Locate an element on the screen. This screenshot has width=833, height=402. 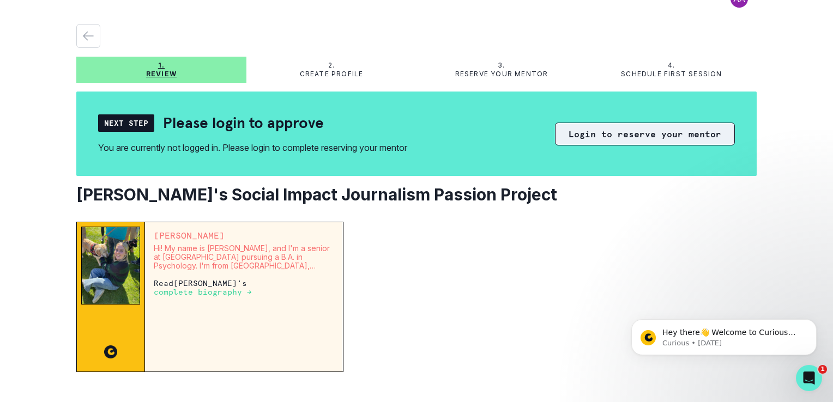
p: 1. is located at coordinates (161, 65).